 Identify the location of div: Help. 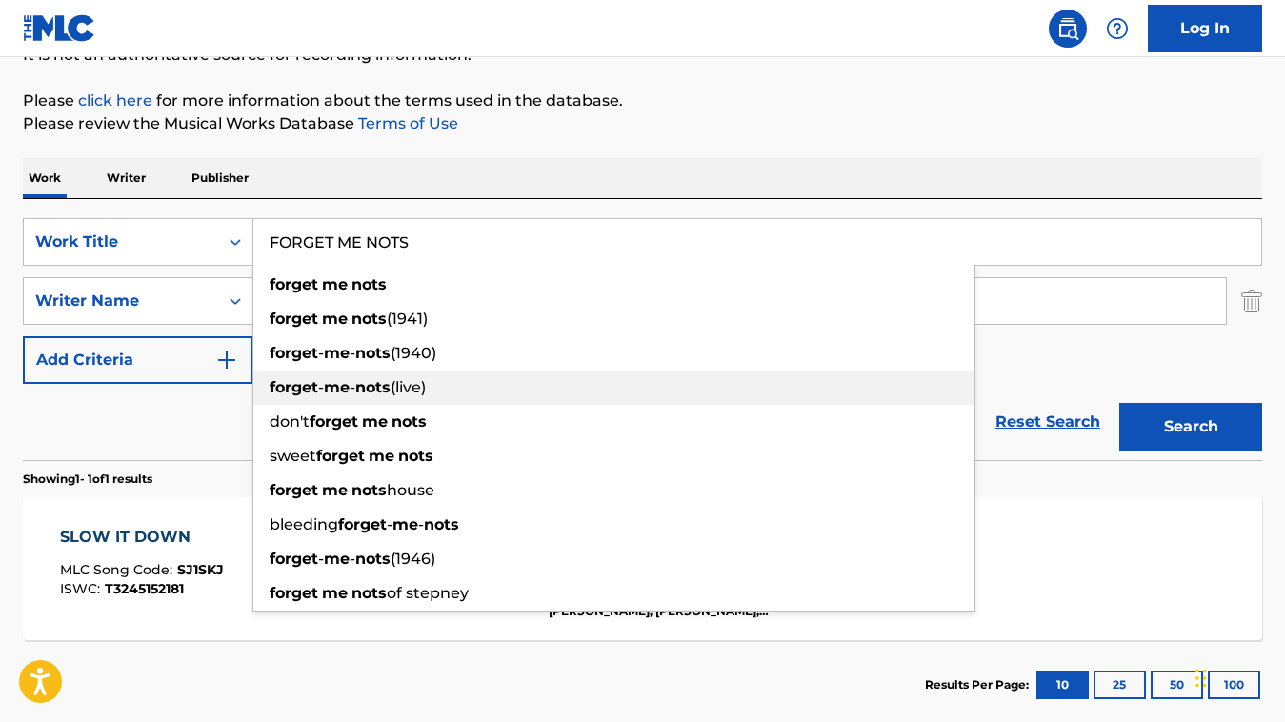
(1117, 29).